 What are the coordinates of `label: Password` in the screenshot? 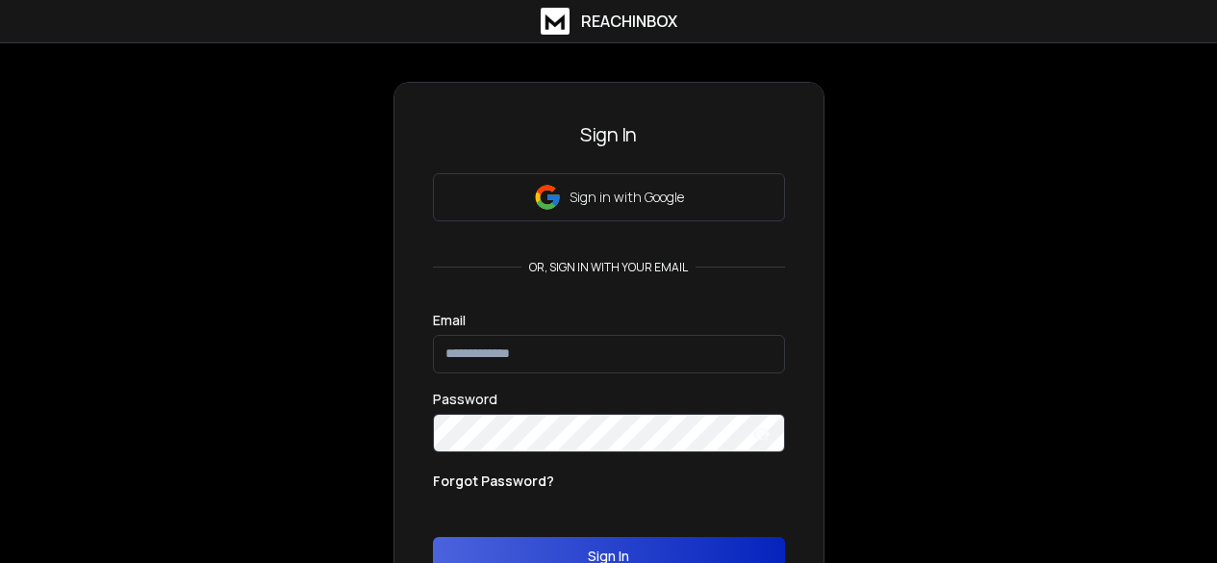 It's located at (465, 399).